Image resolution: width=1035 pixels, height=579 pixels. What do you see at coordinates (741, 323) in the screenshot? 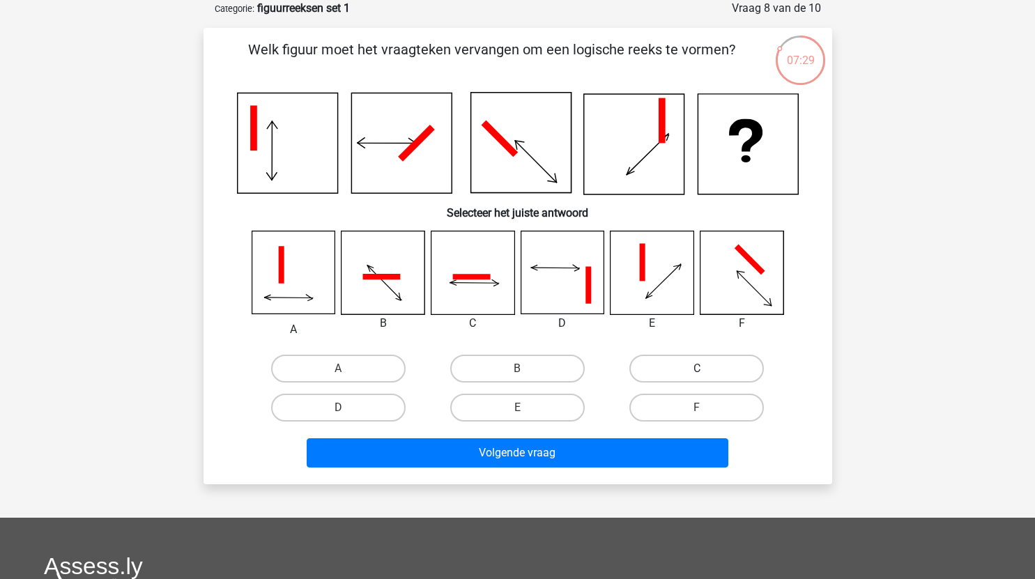
I see `div: F` at bounding box center [741, 323].